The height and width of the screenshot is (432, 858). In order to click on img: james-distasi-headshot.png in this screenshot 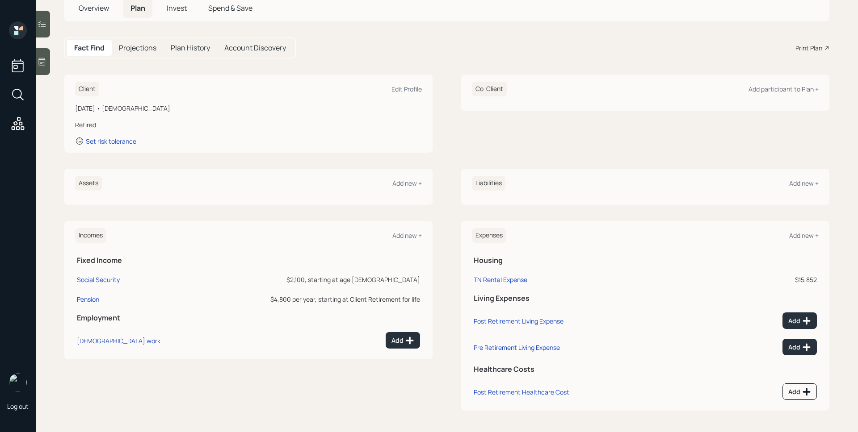, I will do `click(18, 383)`.